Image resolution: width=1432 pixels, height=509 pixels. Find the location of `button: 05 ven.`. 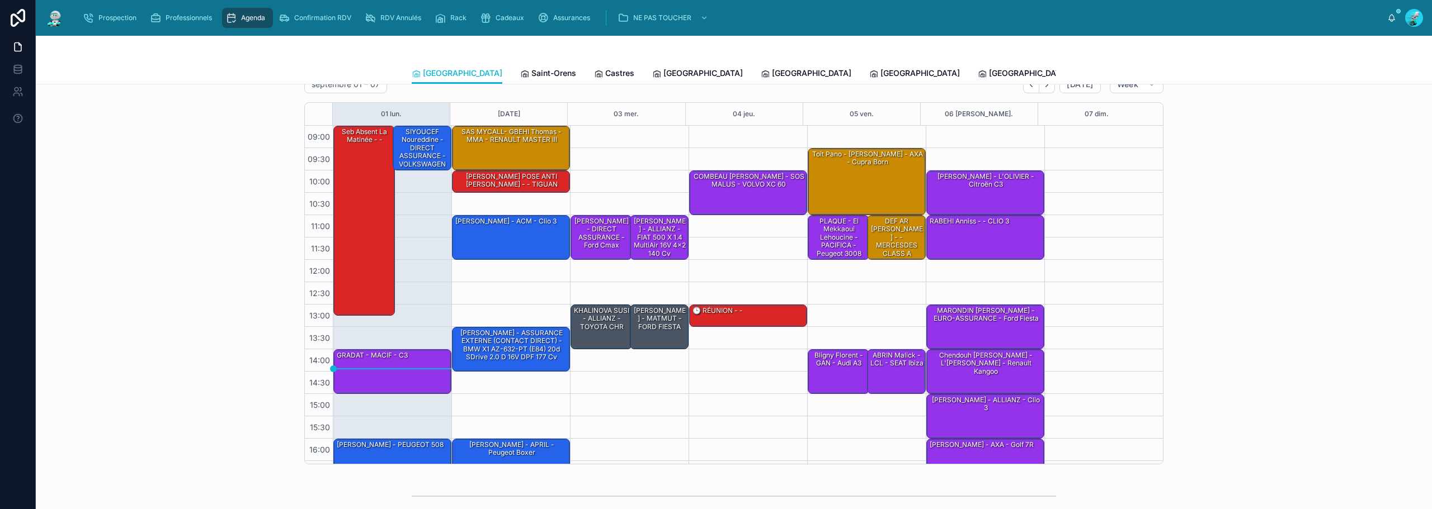

button: 05 ven. is located at coordinates (861, 114).